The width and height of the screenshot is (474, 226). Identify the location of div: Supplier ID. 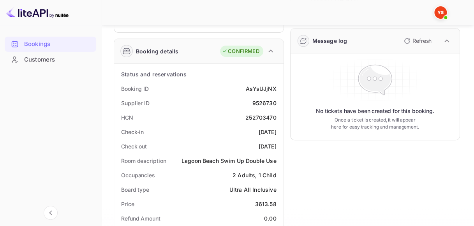
(135, 103).